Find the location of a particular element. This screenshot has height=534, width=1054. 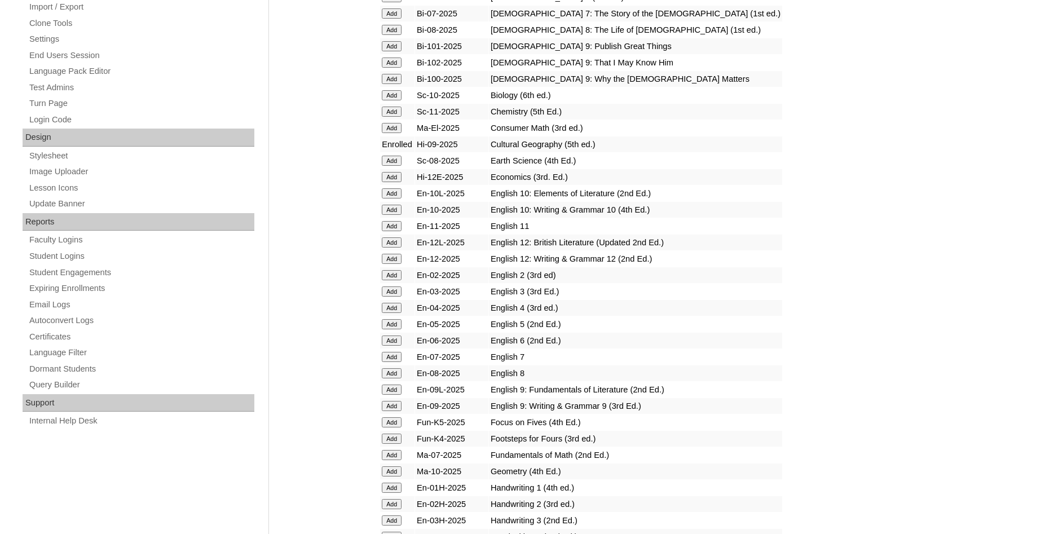

td: Fun-K4-2025 is located at coordinates (452, 439).